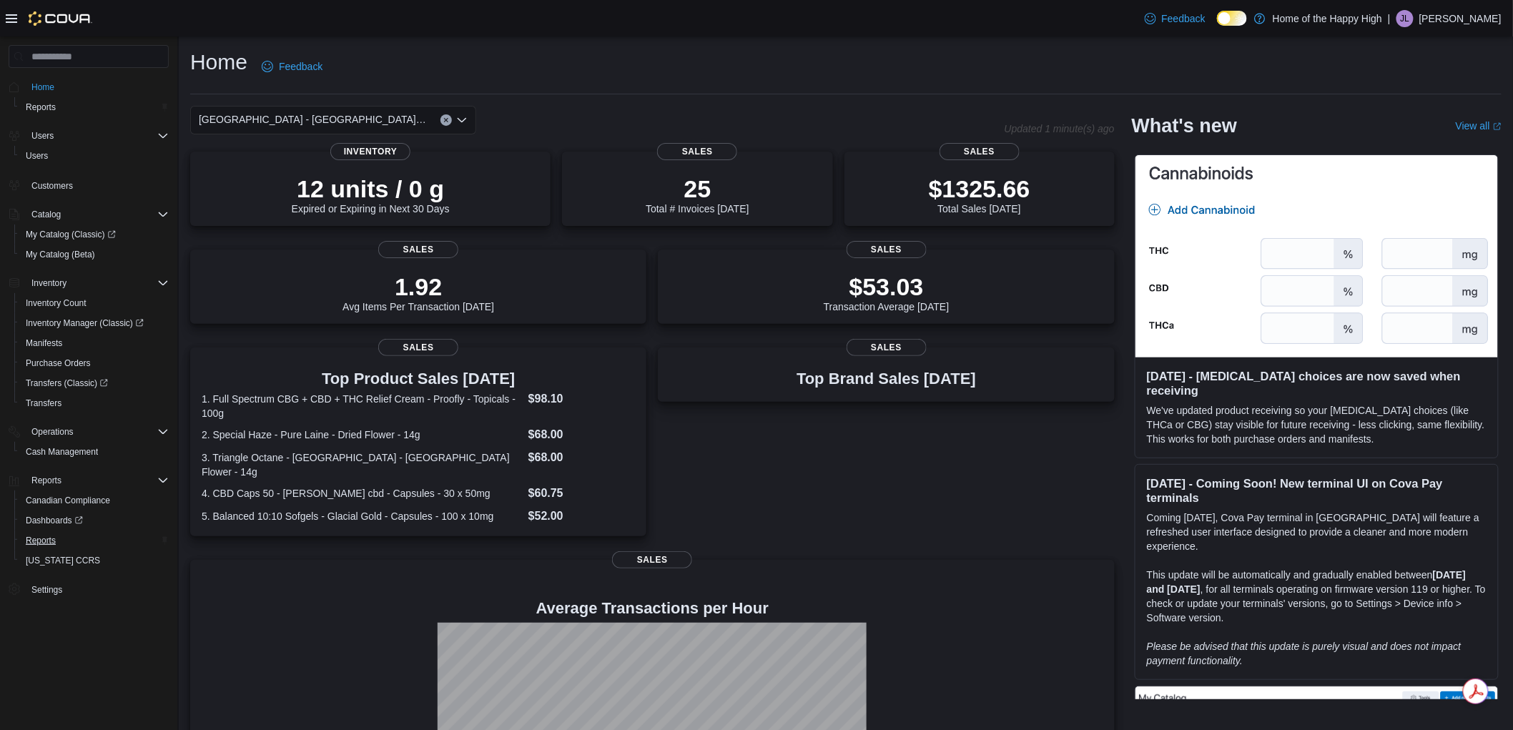 Image resolution: width=1513 pixels, height=730 pixels. What do you see at coordinates (219, 62) in the screenshot?
I see `h1: Home` at bounding box center [219, 62].